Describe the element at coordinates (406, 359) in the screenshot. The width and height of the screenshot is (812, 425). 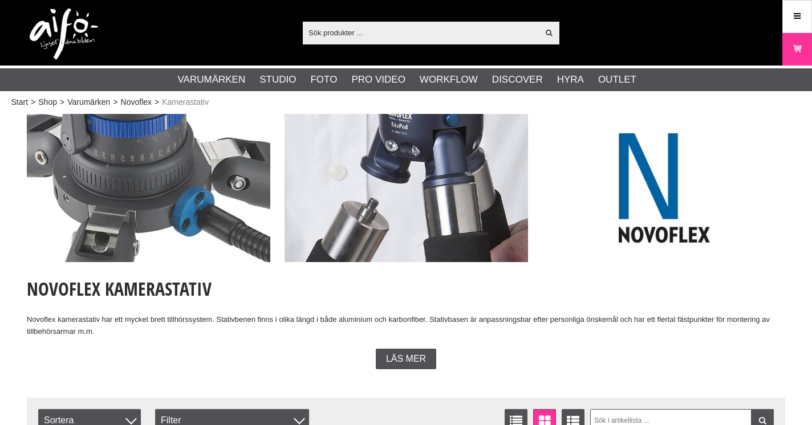
I see `span: Läs mer` at that location.